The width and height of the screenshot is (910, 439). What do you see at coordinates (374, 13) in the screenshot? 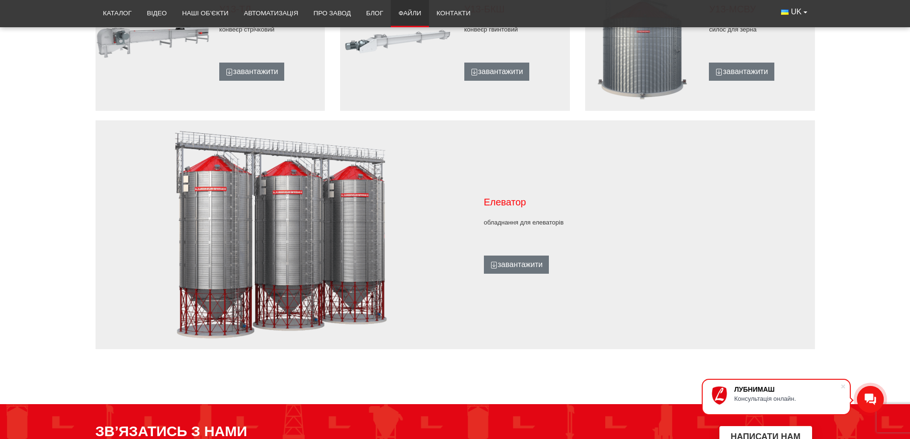
I see `a: Блог` at bounding box center [374, 13].